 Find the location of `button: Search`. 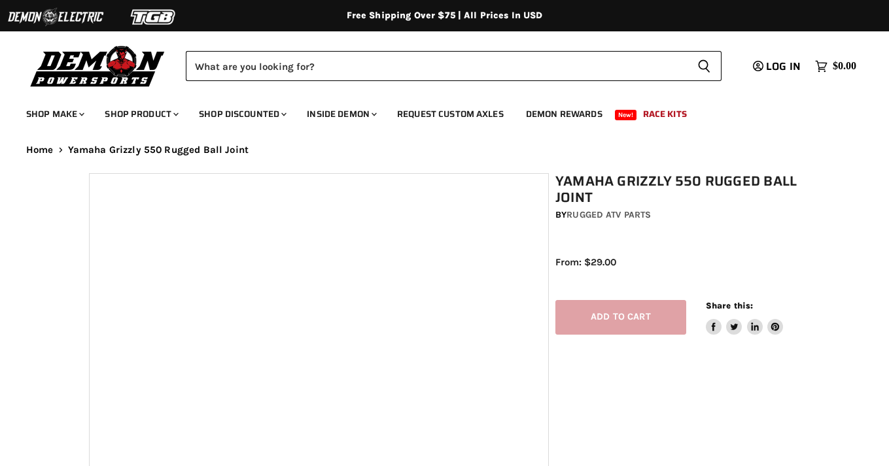

button: Search is located at coordinates (704, 66).